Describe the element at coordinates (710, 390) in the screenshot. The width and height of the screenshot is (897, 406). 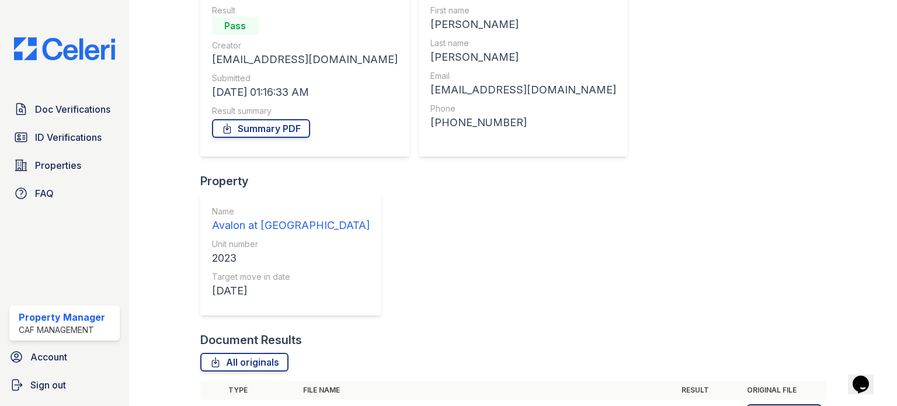
I see `th: Result` at that location.